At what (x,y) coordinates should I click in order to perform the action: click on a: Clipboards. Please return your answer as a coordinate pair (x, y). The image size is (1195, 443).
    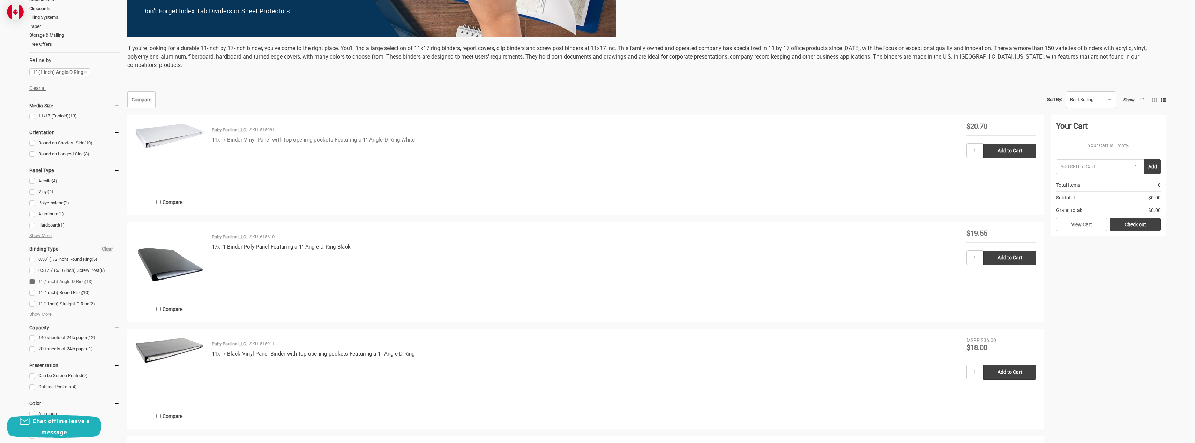
    Looking at the image, I should click on (74, 9).